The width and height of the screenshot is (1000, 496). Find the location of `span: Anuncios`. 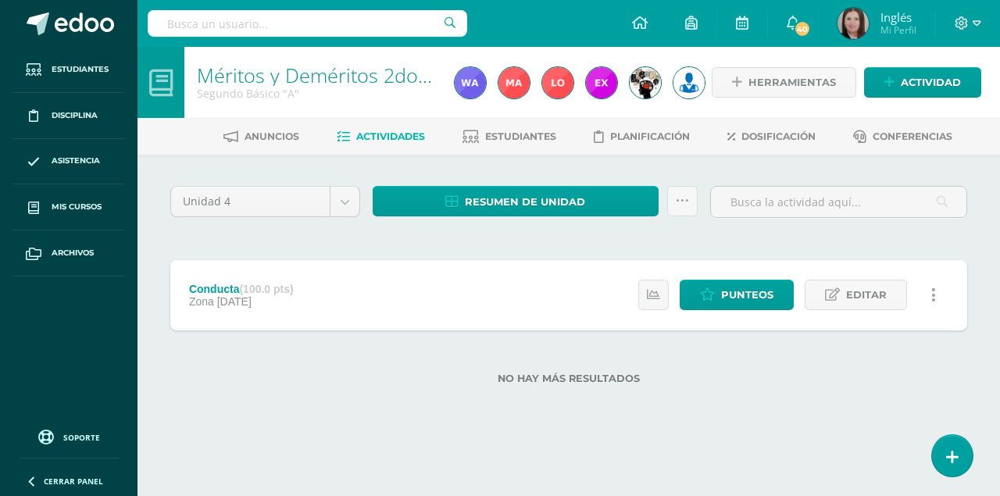

span: Anuncios is located at coordinates (272, 136).